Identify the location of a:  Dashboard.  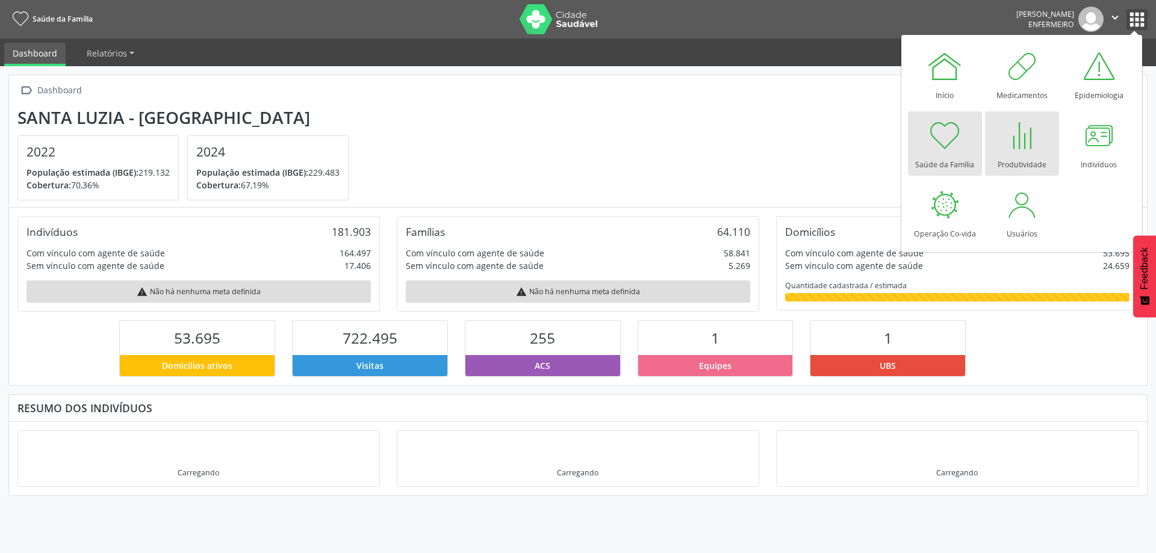
(51, 90).